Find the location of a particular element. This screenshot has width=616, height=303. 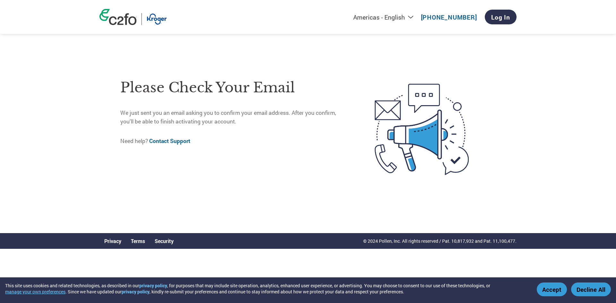

h1: Please check your email is located at coordinates (234, 88).